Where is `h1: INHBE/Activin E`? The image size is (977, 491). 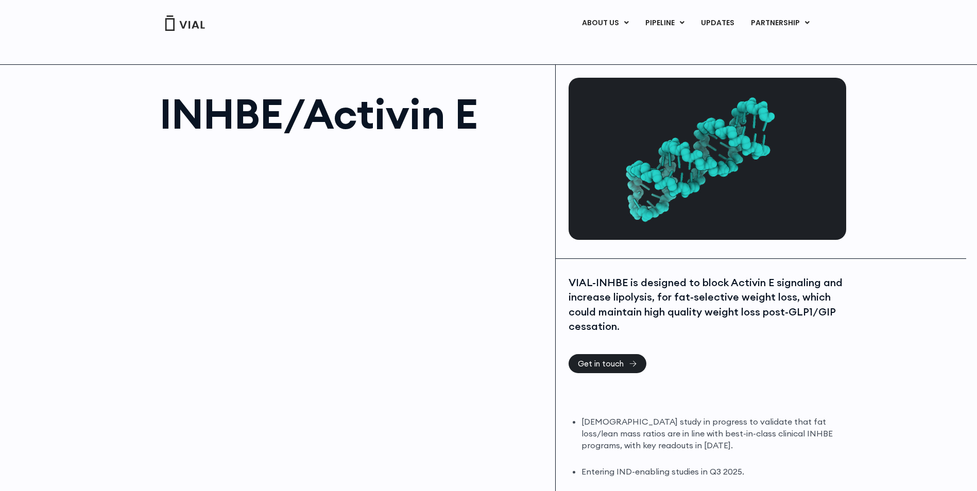
h1: INHBE/Activin E is located at coordinates (352, 114).